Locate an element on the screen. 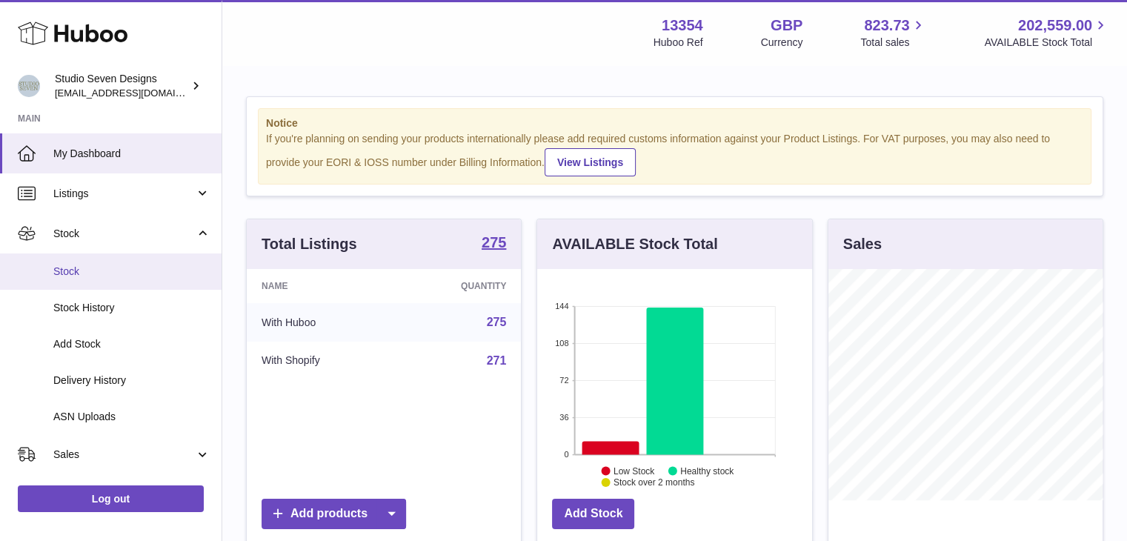 The width and height of the screenshot is (1127, 541). th: Quantity is located at coordinates (458, 286).